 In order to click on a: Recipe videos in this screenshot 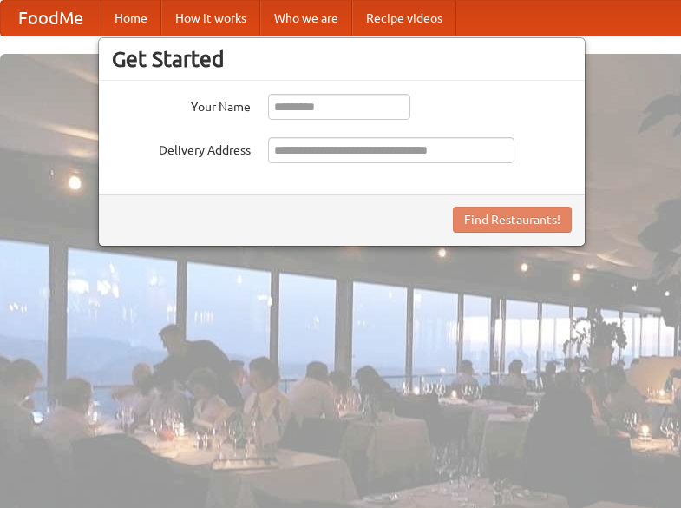, I will do `click(404, 18)`.